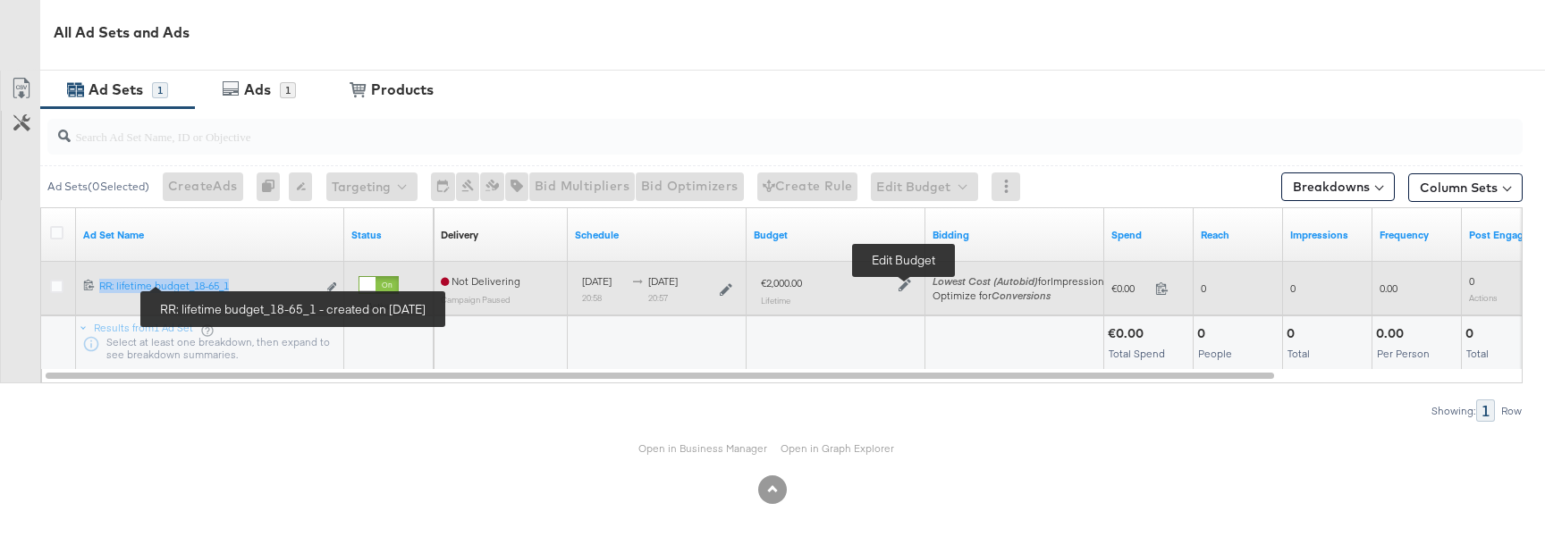 The image size is (1545, 545). I want to click on div: Products, so click(402, 89).